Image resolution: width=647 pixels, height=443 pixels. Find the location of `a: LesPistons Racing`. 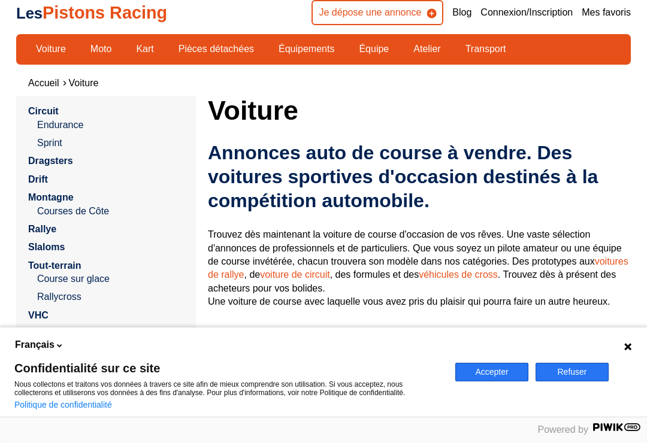

a: LesPistons Racing is located at coordinates (92, 13).